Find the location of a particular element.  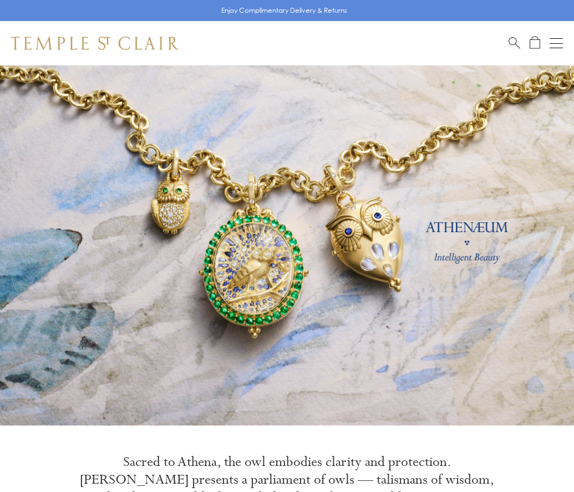

a: Search is located at coordinates (514, 43).